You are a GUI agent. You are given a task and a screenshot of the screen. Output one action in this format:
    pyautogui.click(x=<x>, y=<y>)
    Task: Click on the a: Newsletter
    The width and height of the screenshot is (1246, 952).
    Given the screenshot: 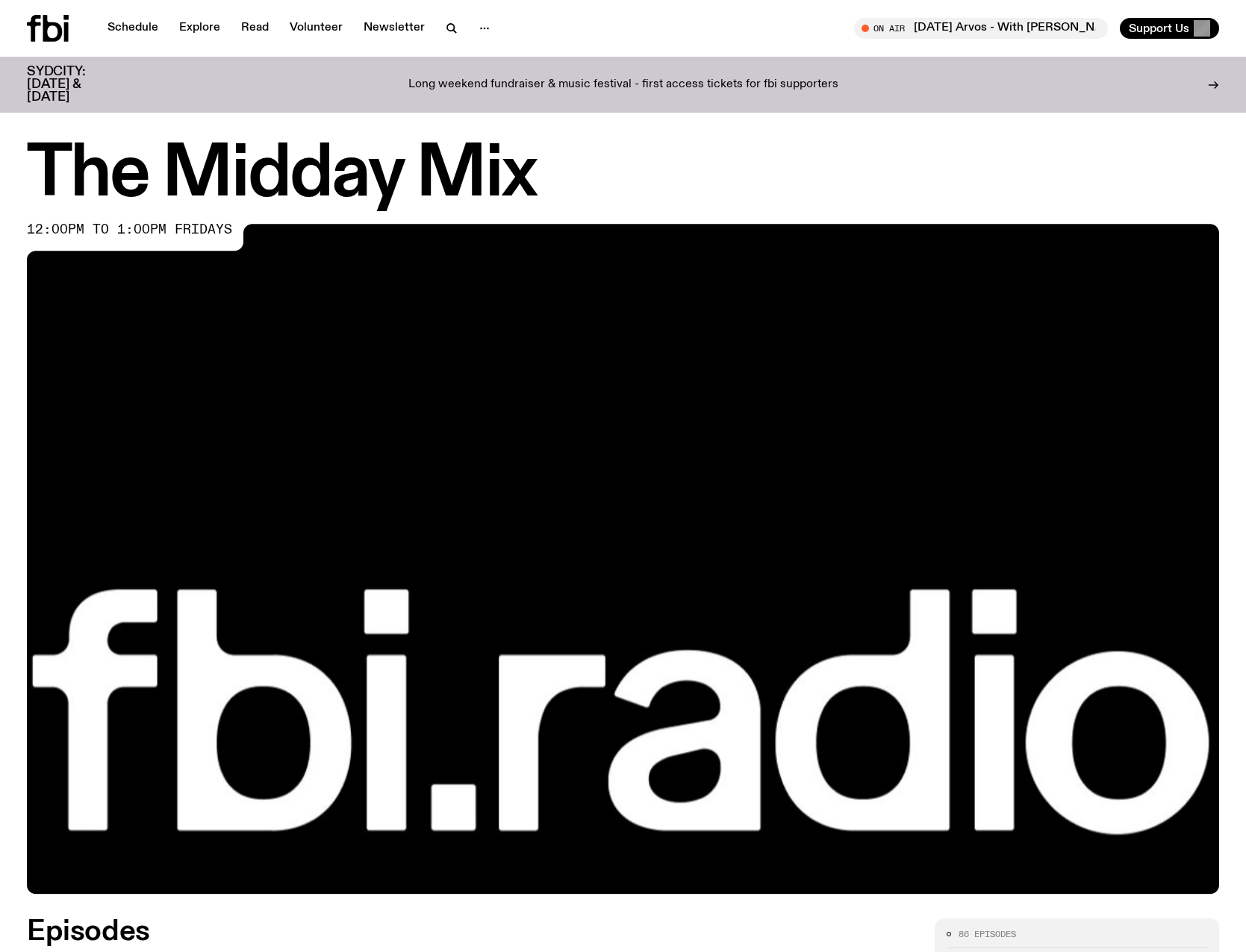 What is the action you would take?
    pyautogui.click(x=394, y=28)
    